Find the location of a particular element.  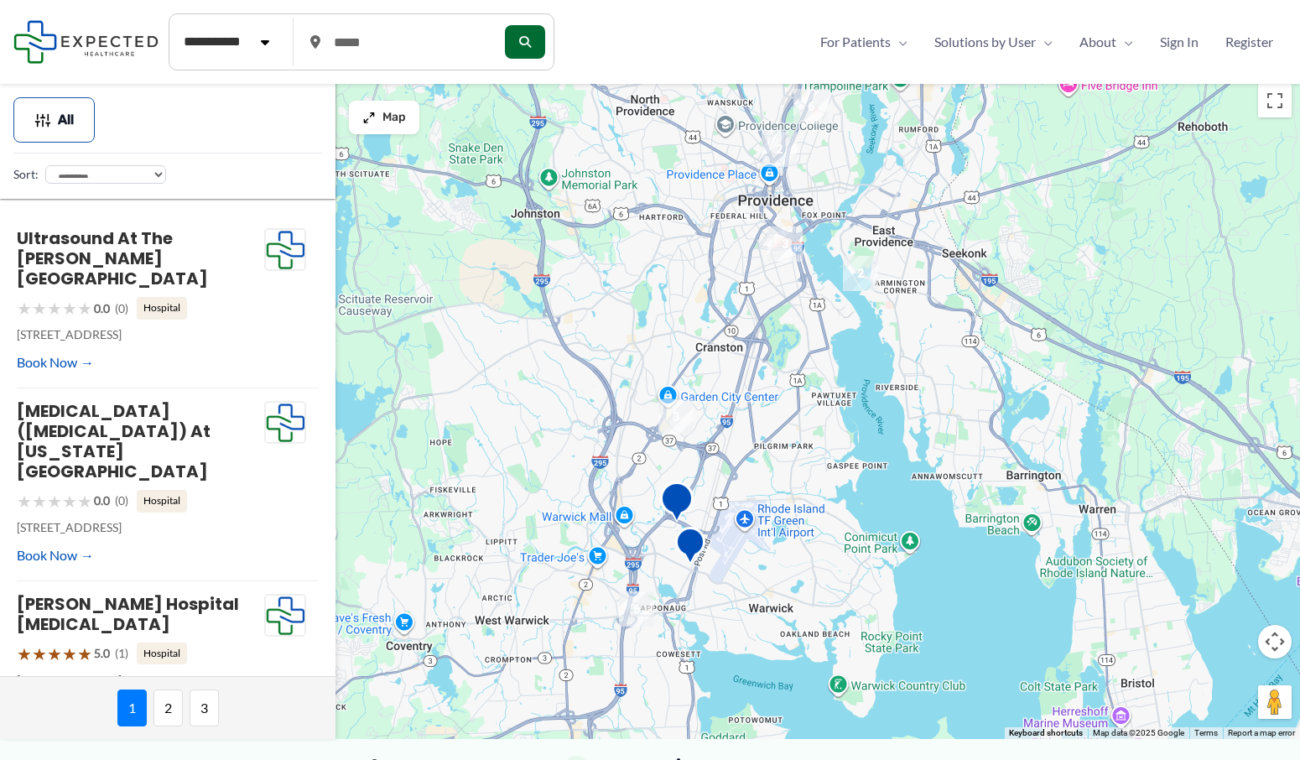

a: Terms (opens in new tab) is located at coordinates (1206, 732).